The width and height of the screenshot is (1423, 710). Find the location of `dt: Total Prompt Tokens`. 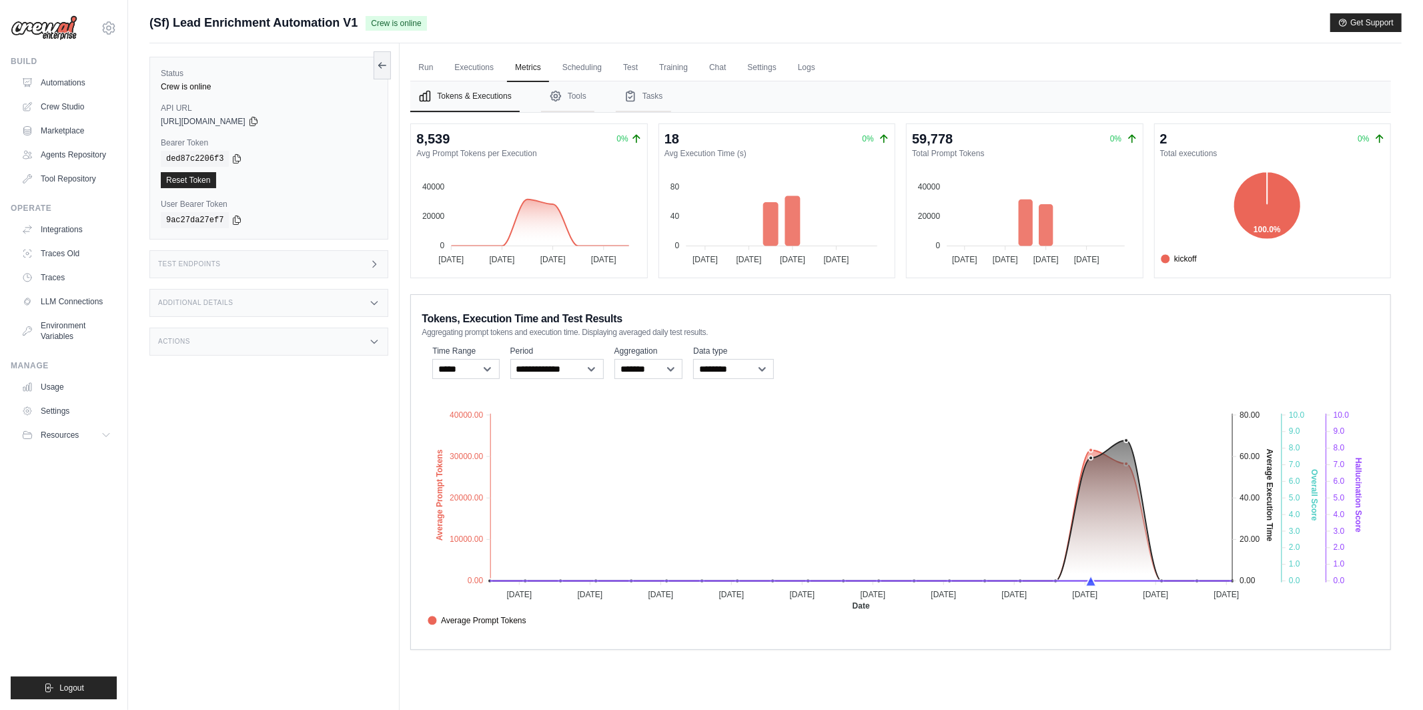

dt: Total Prompt Tokens is located at coordinates (1024, 153).